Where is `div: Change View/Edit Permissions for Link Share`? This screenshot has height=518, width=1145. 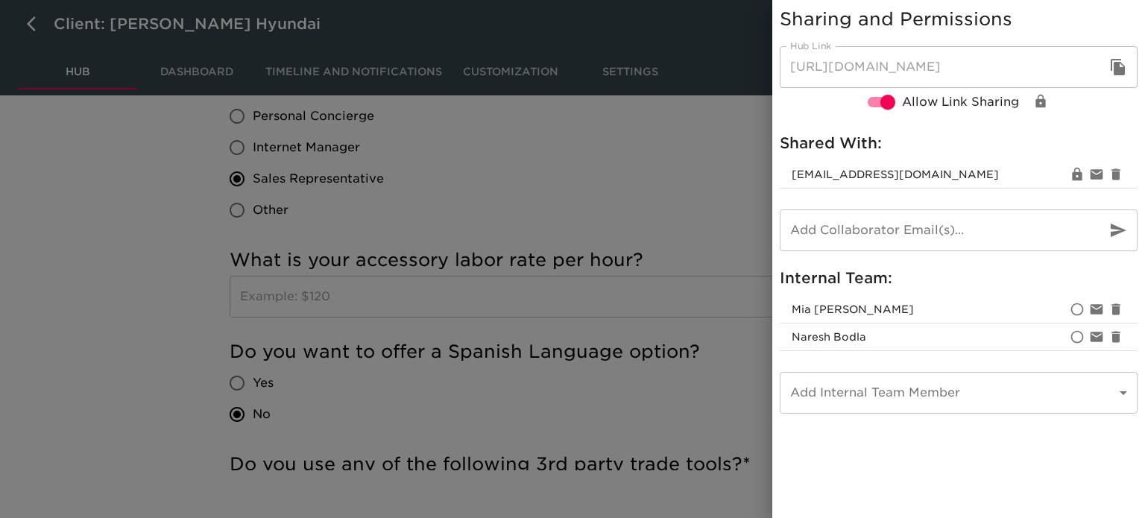 div: Change View/Edit Permissions for Link Share is located at coordinates (1041, 101).